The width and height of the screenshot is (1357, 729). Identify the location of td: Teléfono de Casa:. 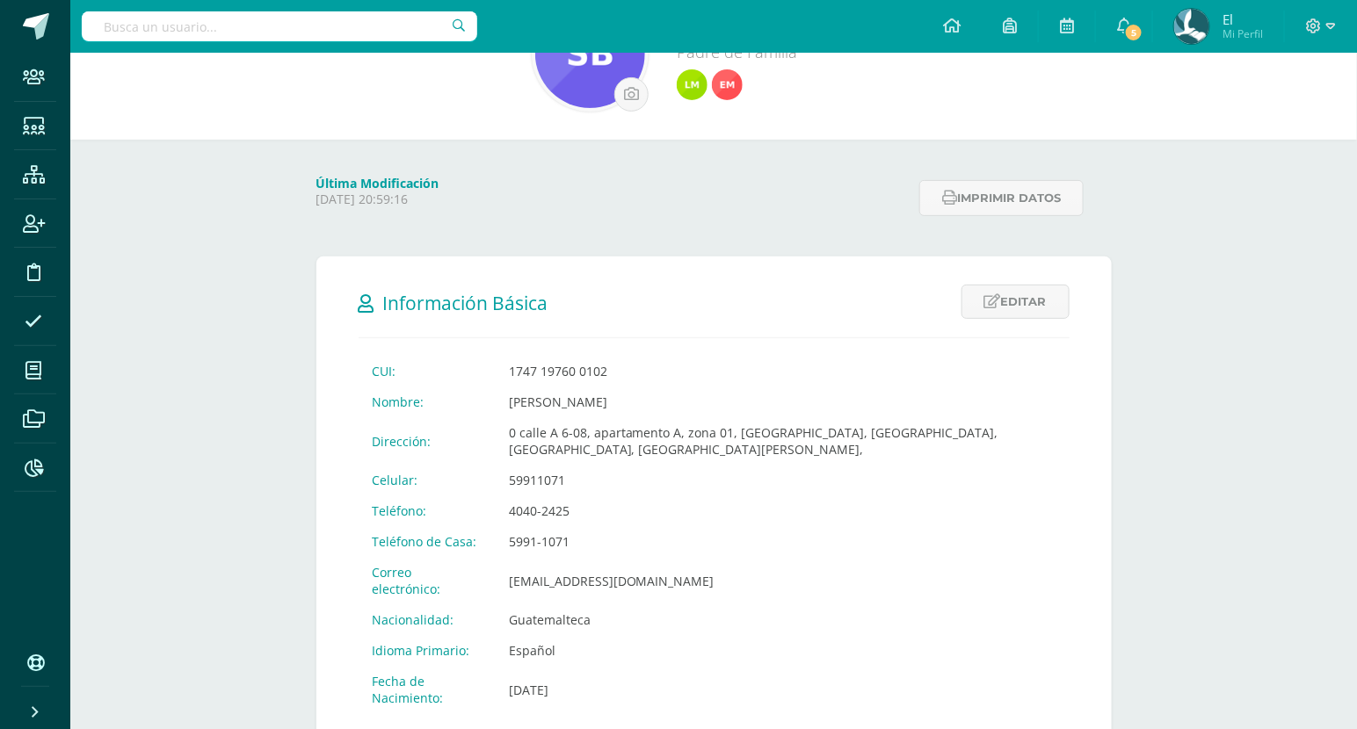
(426, 541).